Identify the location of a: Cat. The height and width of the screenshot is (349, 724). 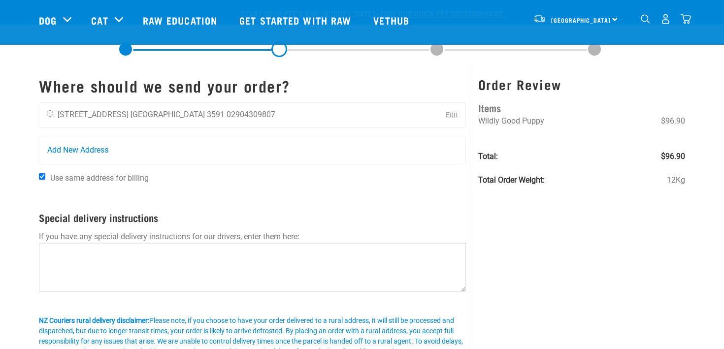
(100, 20).